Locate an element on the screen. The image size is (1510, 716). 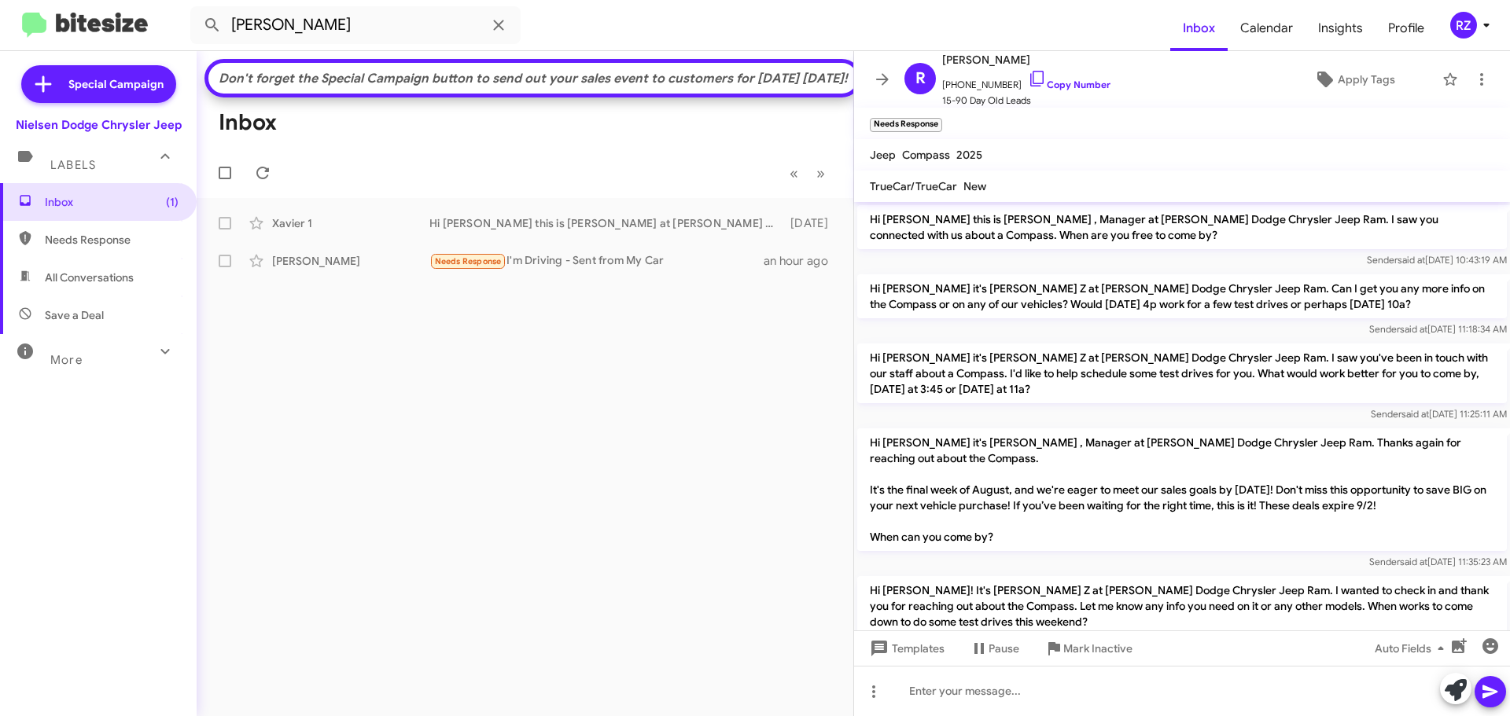
span: 2025 is located at coordinates (969, 155).